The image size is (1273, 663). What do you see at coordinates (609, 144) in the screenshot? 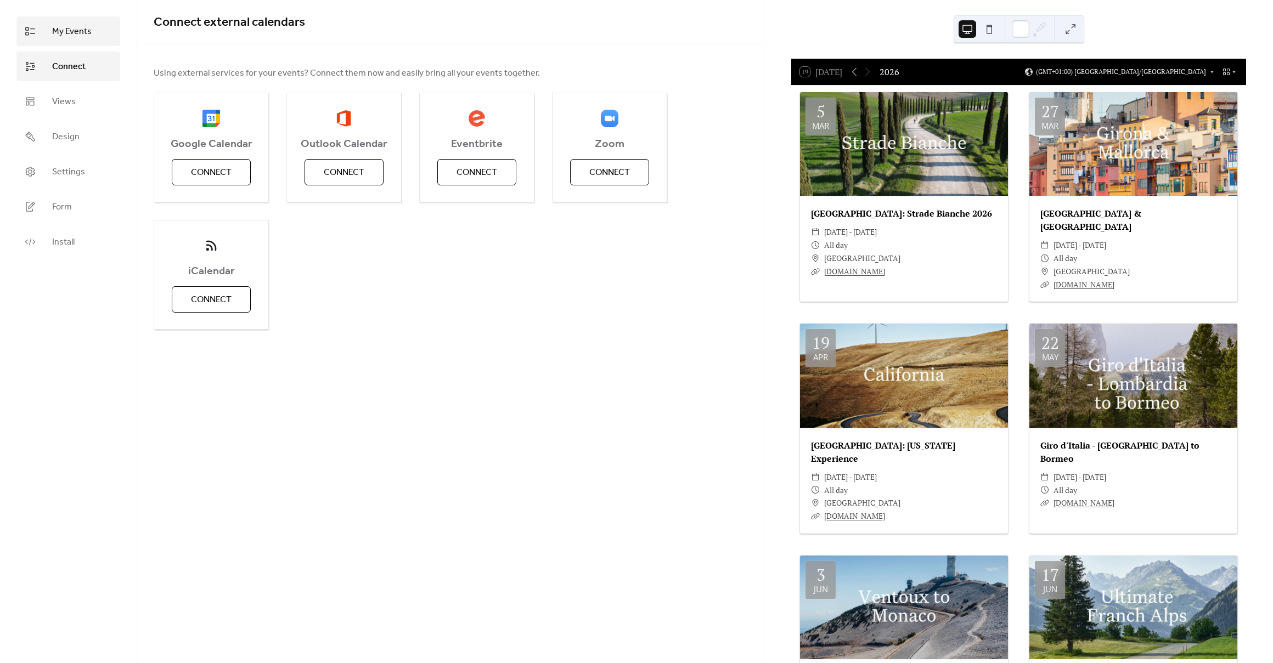
I see `span: Zoom` at bounding box center [609, 144].